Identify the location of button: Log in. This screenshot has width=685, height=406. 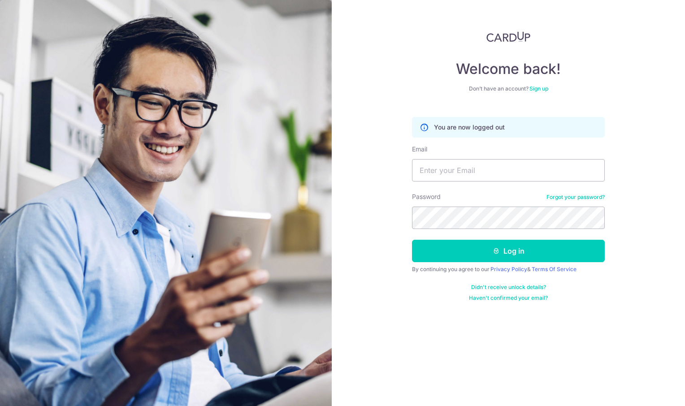
(509, 251).